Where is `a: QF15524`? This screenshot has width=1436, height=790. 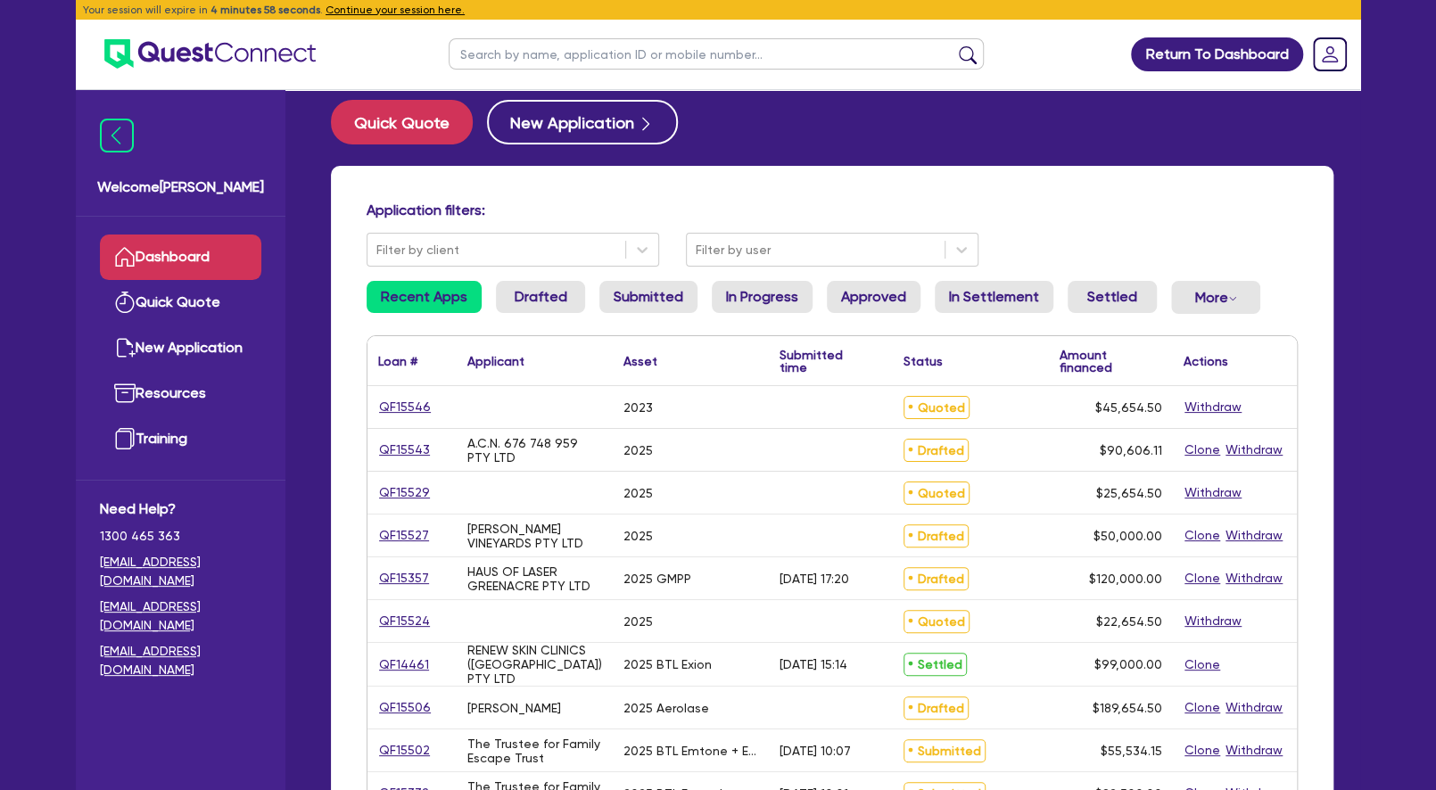 a: QF15524 is located at coordinates (404, 621).